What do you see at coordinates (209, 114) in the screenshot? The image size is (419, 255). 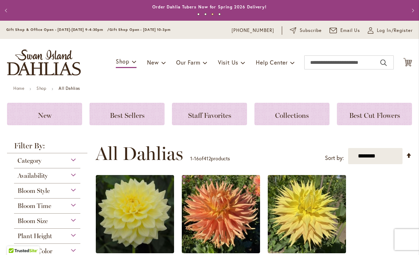 I see `a: Staff Favorites` at bounding box center [209, 114].